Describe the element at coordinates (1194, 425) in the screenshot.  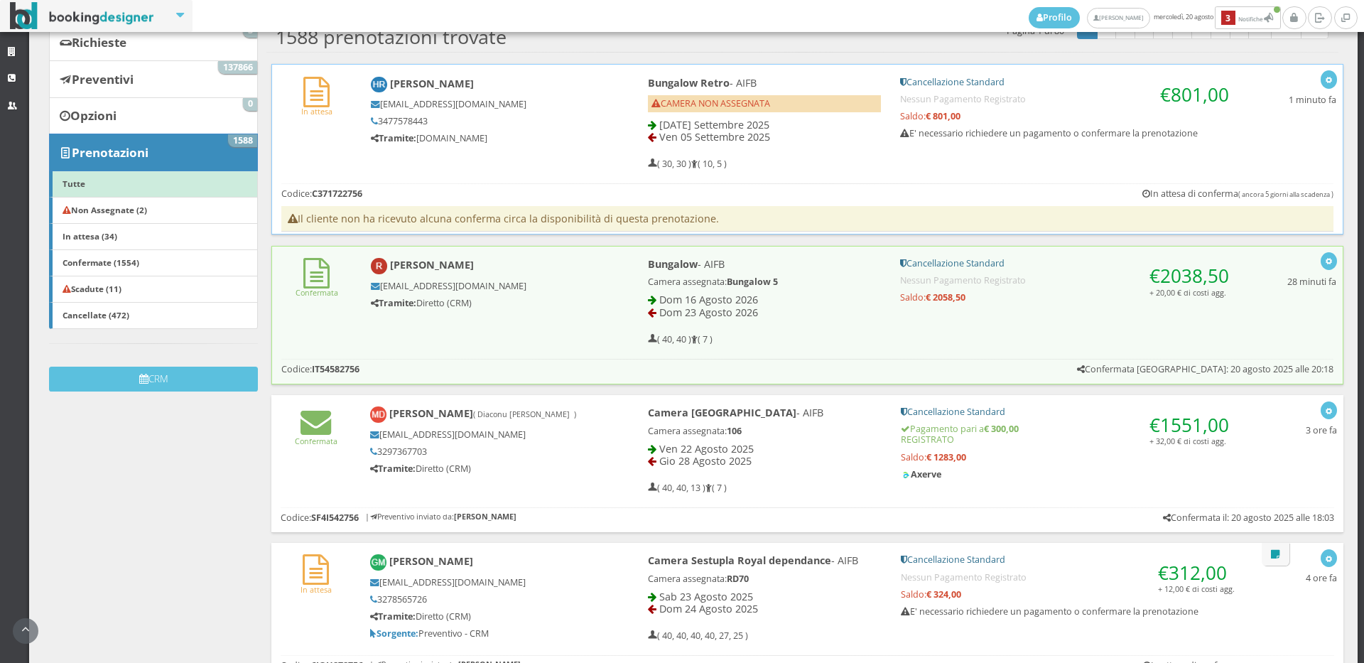
I see `span: 1551,00` at that location.